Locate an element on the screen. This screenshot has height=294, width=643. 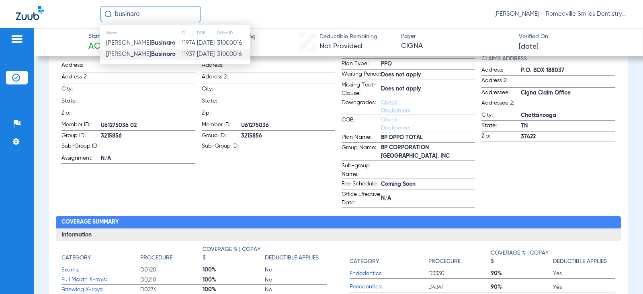
span: Plan Type: is located at coordinates (361, 64).